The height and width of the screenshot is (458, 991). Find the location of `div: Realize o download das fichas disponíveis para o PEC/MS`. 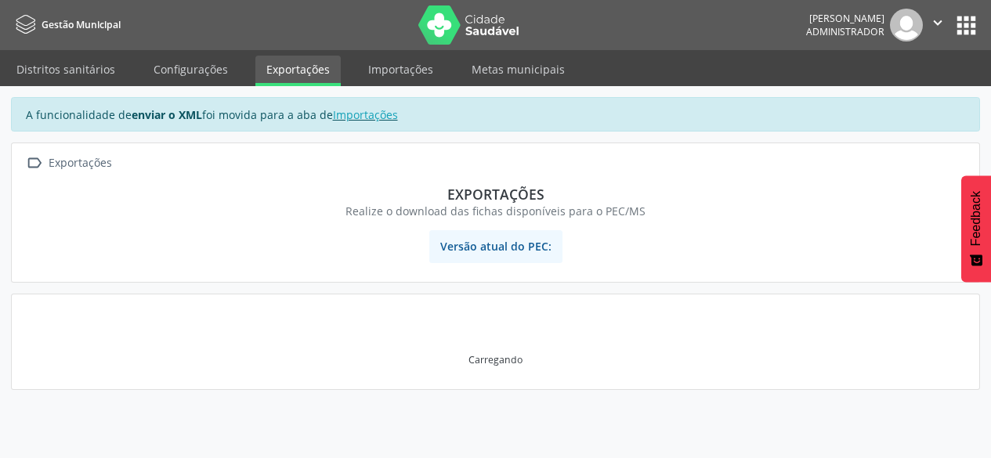

div: Realize o download das fichas disponíveis para o PEC/MS is located at coordinates (495, 211).